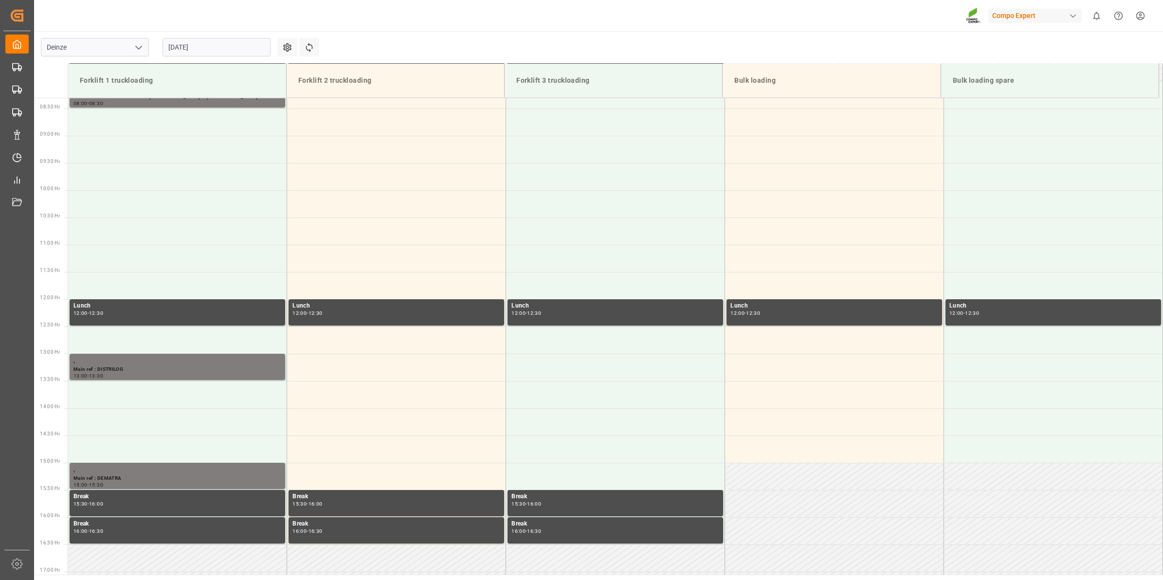  Describe the element at coordinates (50, 270) in the screenshot. I see `span: 11:30 Hr` at that location.